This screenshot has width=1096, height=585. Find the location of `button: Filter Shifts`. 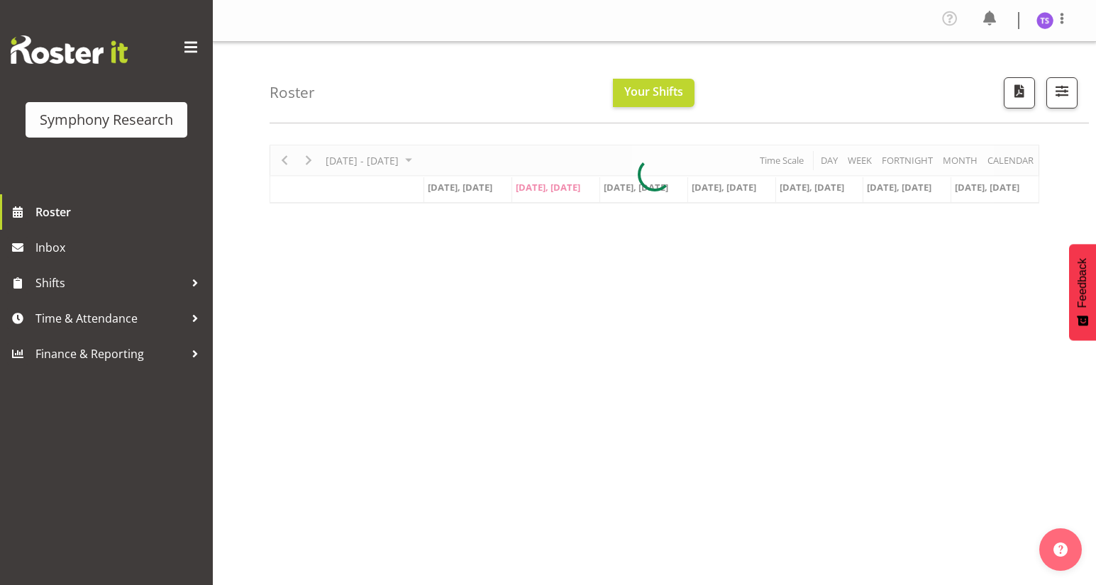

button: Filter Shifts is located at coordinates (1062, 93).